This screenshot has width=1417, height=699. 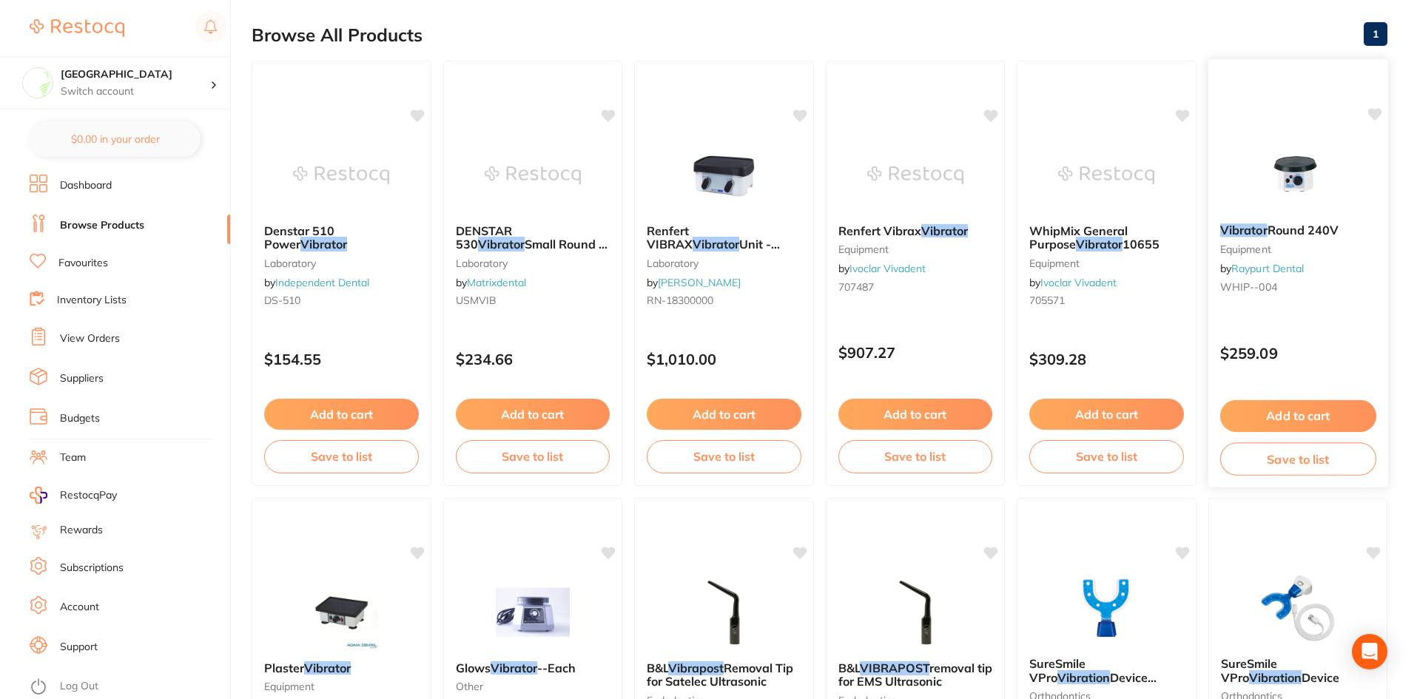 What do you see at coordinates (680, 300) in the screenshot?
I see `span: RN-18300000` at bounding box center [680, 300].